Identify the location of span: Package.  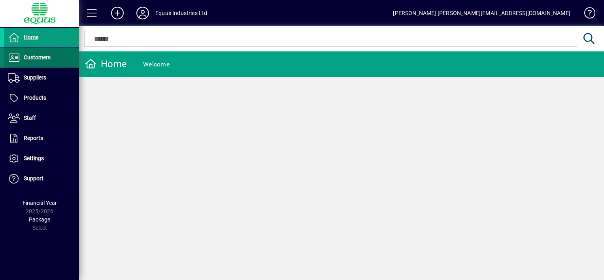
(40, 219).